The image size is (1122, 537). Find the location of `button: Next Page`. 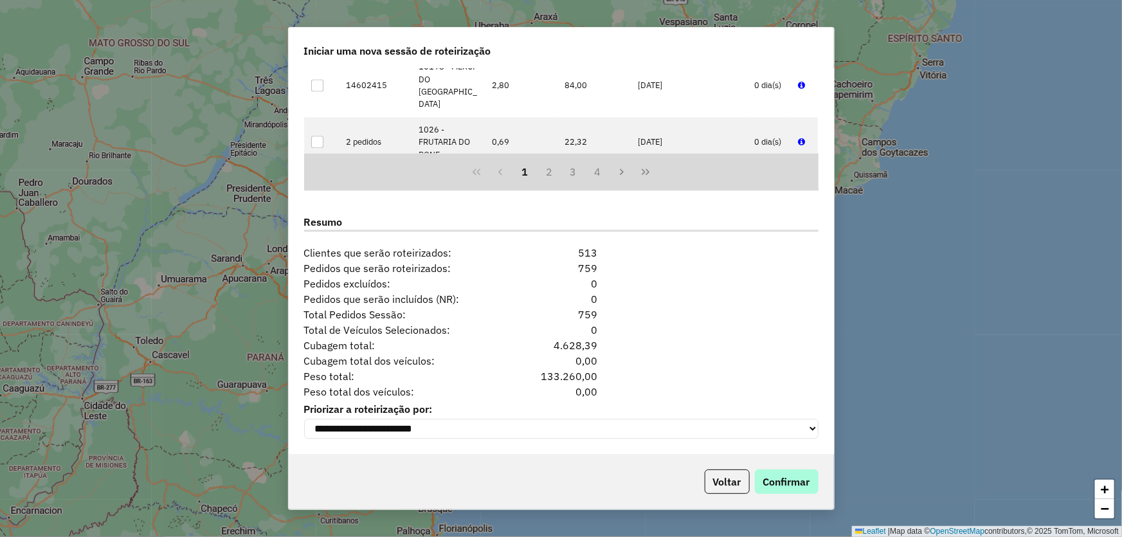

button: Next Page is located at coordinates (622, 172).